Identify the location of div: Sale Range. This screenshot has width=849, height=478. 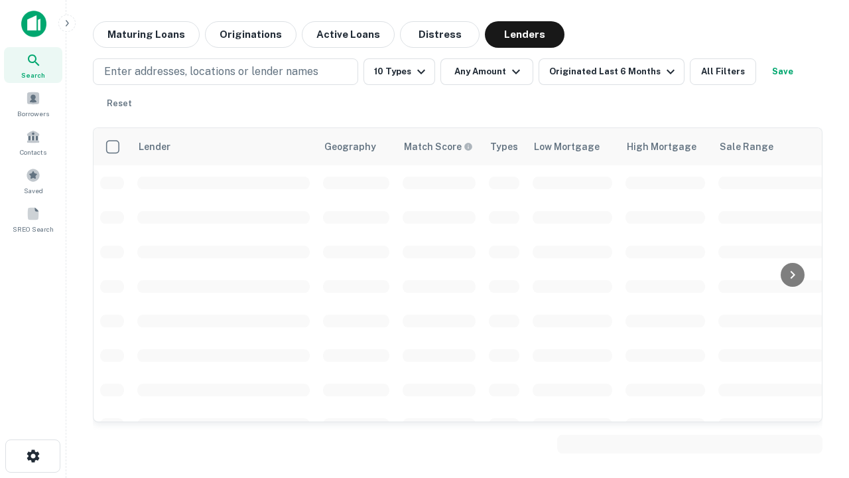
(746, 147).